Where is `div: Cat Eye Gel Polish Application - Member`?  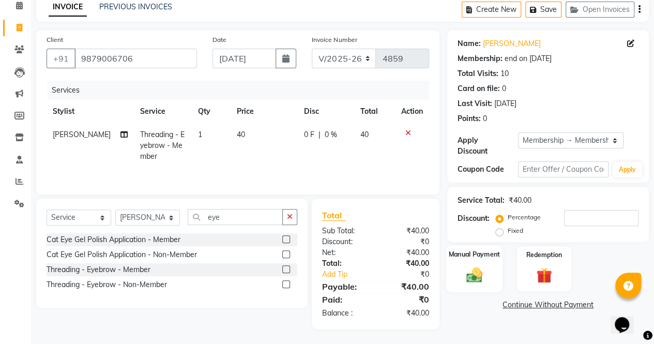 div: Cat Eye Gel Polish Application - Member is located at coordinates (113, 240).